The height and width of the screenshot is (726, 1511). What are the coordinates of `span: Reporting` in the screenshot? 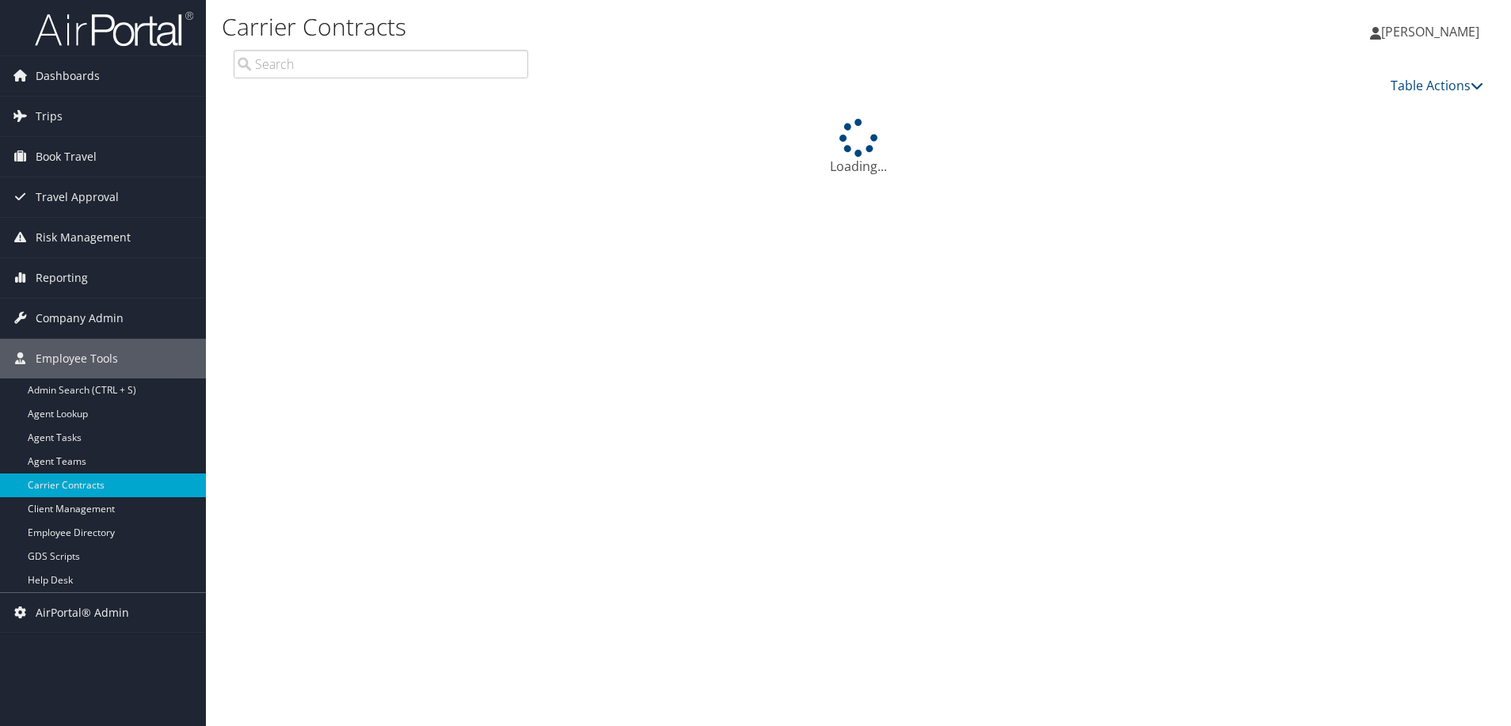 It's located at (62, 278).